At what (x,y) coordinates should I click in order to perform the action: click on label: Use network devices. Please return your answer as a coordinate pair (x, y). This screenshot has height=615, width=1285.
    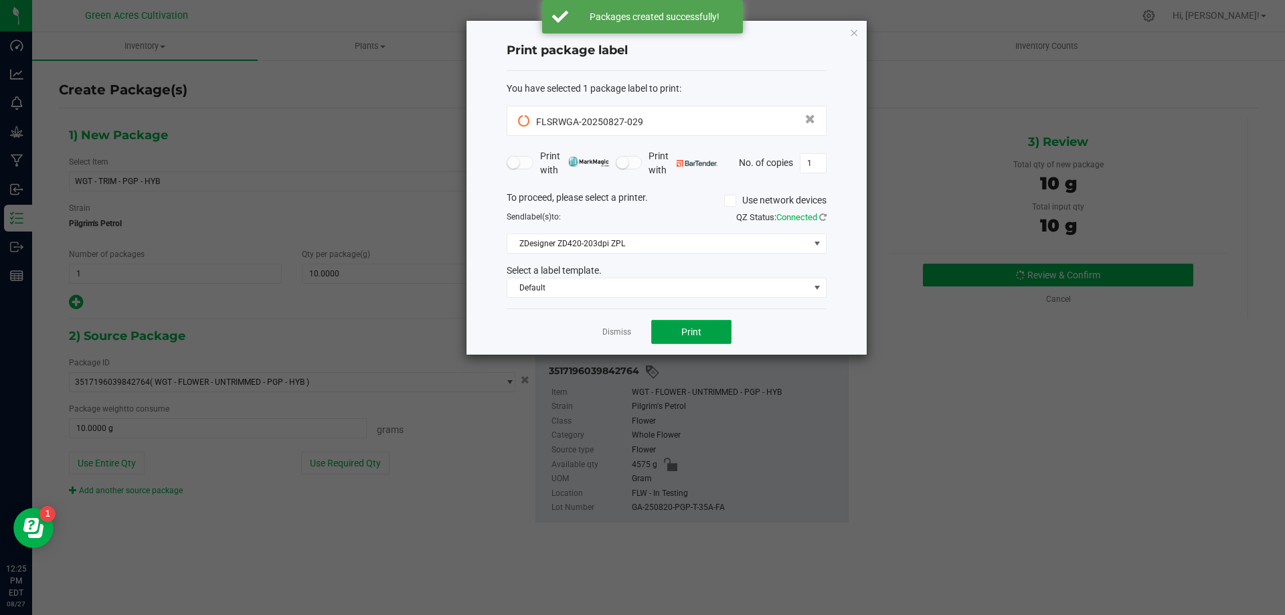
    Looking at the image, I should click on (775, 200).